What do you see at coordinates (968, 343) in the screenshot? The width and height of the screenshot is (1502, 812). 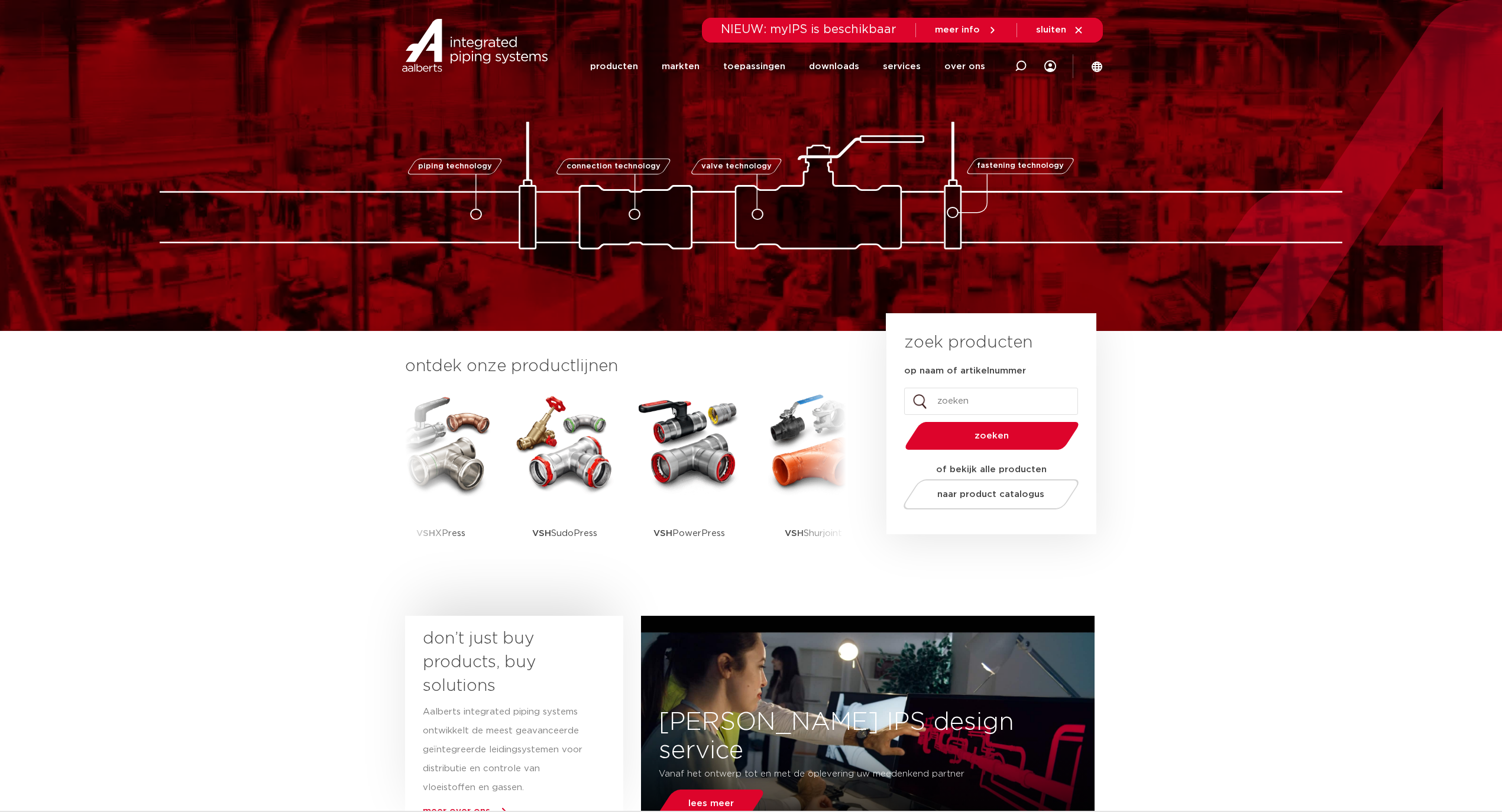 I see `h3: zoek producten` at bounding box center [968, 343].